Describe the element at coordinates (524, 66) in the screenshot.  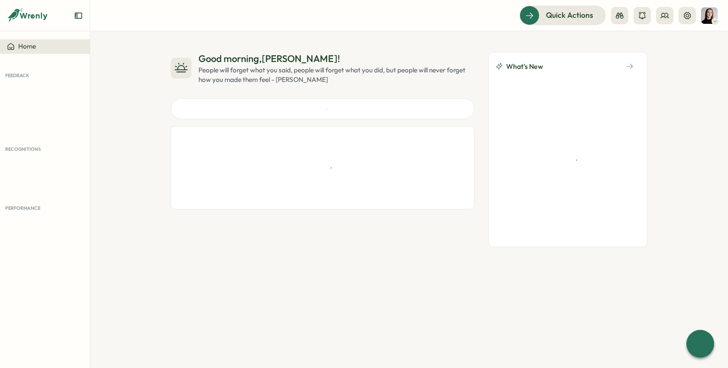
I see `span: What's New` at that location.